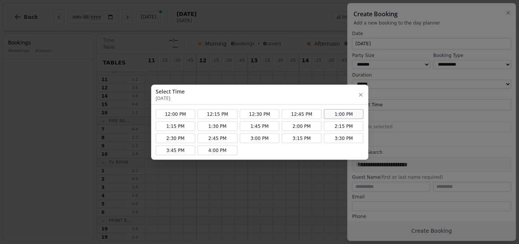 This screenshot has height=244, width=519. Describe the element at coordinates (218, 126) in the screenshot. I see `button: 1:30 PM` at that location.